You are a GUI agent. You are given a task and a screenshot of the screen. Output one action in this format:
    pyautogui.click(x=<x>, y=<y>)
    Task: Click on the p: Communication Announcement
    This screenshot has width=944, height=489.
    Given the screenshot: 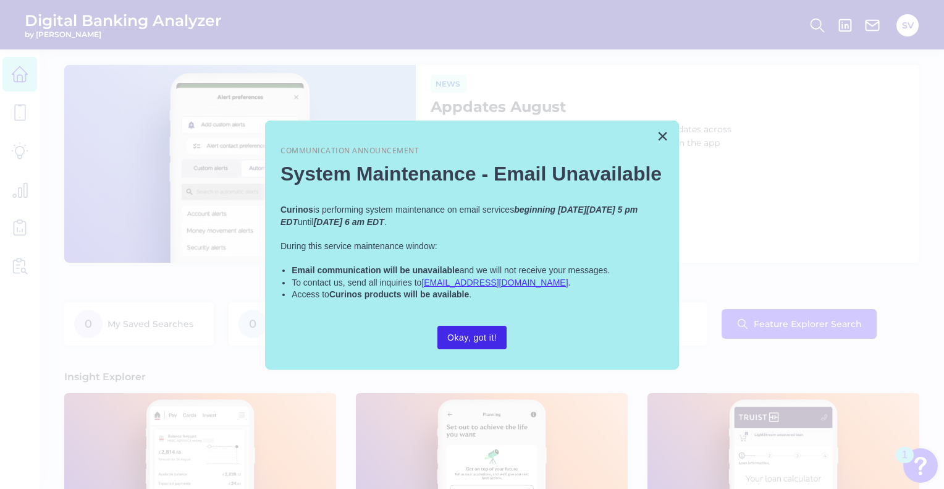 What is the action you would take?
    pyautogui.click(x=472, y=151)
    